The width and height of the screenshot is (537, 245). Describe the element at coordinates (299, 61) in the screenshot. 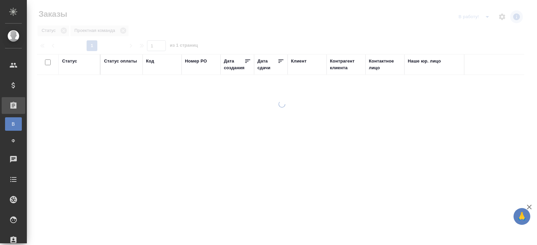

I see `div: Клиент` at that location.